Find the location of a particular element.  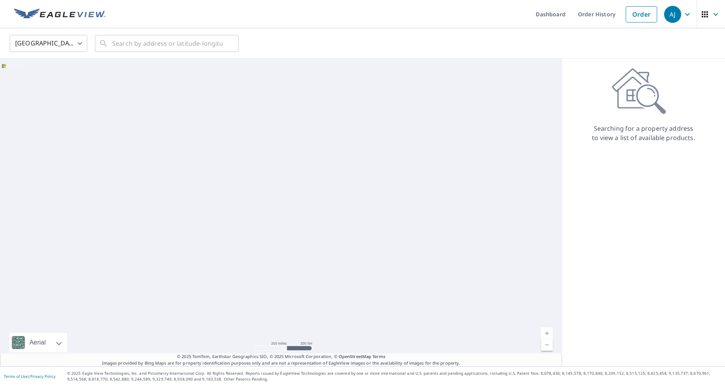

a: Current Level 5, Zoom Out is located at coordinates (547, 345).